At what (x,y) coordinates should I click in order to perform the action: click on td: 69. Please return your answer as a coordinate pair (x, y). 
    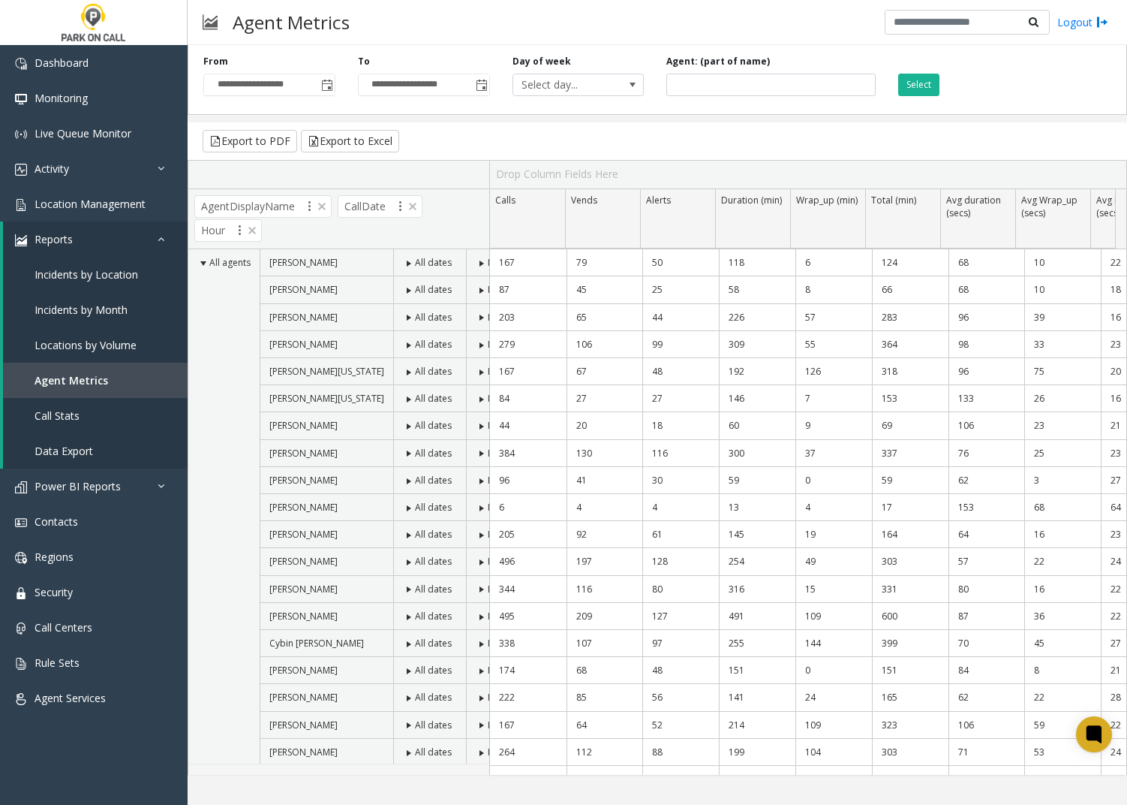
    Looking at the image, I should click on (910, 426).